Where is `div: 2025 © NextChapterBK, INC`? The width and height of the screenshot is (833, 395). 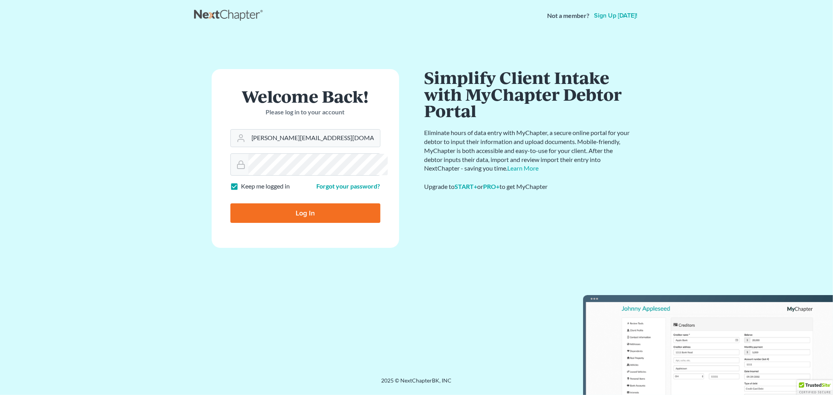 div: 2025 © NextChapterBK, INC is located at coordinates (417, 384).